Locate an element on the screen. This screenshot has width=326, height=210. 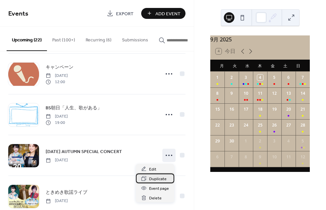
div: 29 is located at coordinates (218, 141).